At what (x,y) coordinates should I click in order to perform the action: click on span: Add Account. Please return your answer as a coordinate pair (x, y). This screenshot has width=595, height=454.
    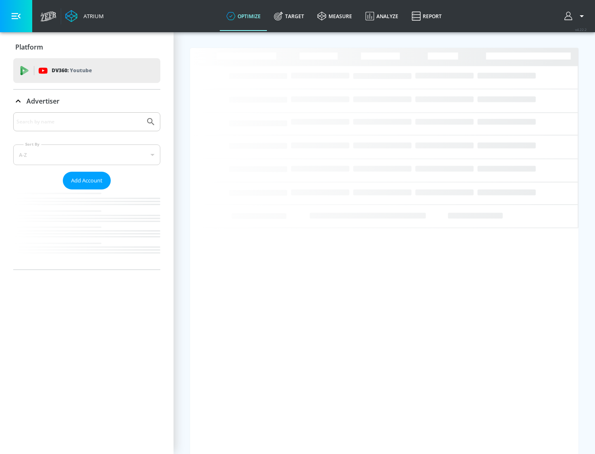
    Looking at the image, I should click on (87, 181).